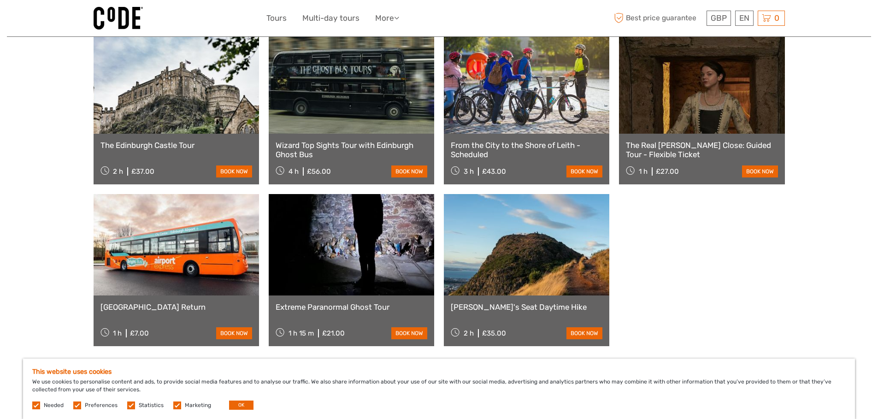 The image size is (878, 419). Describe the element at coordinates (351, 150) in the screenshot. I see `a: Wizard Top Sights Tour with Edinburgh Ghost Bus` at that location.